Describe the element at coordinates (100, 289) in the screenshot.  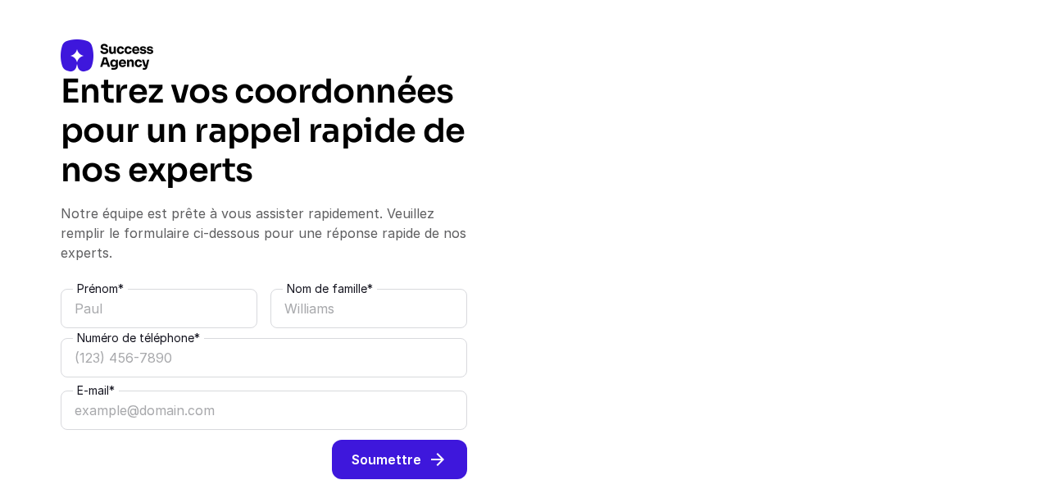
I see `label: Prénom *` at that location.